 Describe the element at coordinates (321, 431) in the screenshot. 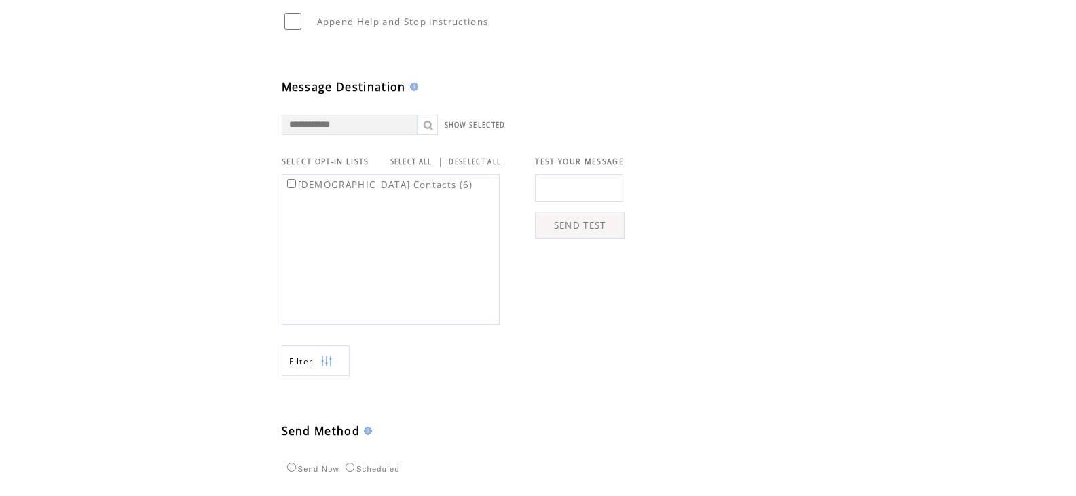

I see `span: Send Method` at that location.